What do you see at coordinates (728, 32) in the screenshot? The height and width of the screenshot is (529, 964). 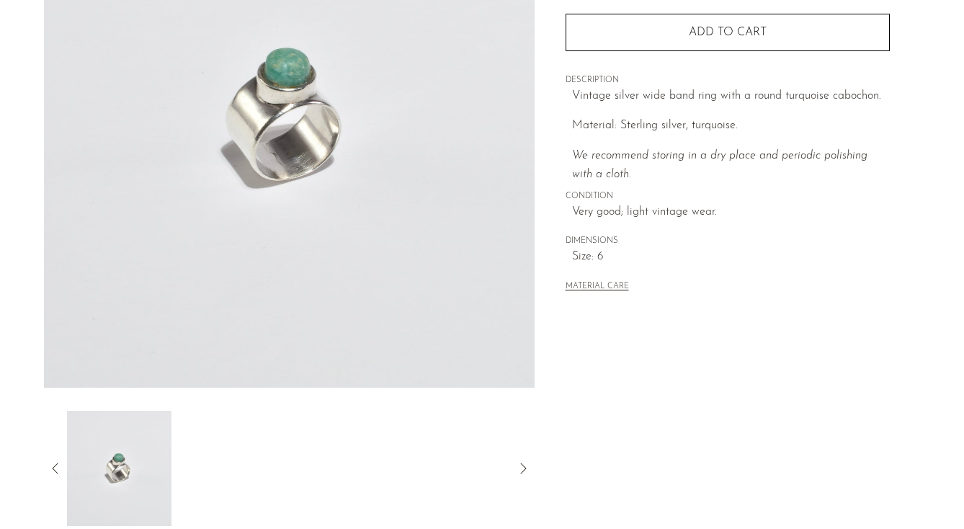 I see `button: Add to cart` at bounding box center [728, 32].